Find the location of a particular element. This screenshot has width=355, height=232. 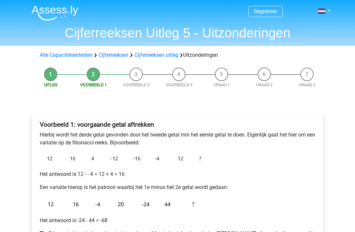

a: Vraag 1 is located at coordinates (222, 85).